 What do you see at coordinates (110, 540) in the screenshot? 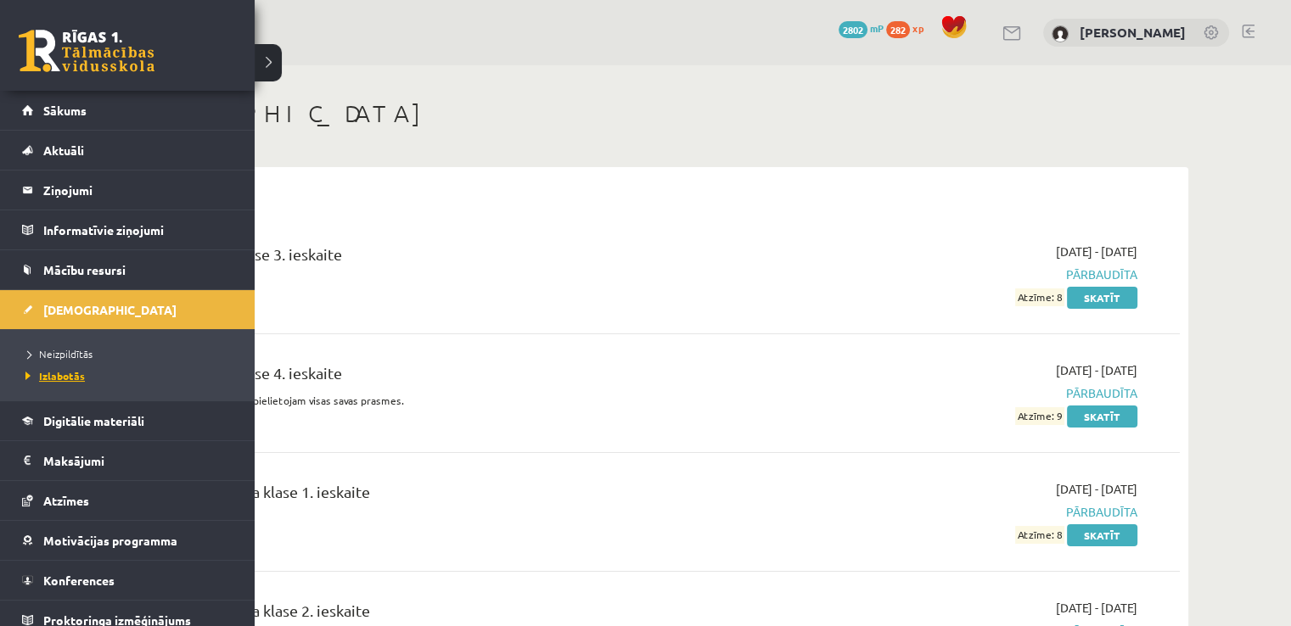
I see `span: Motivācijas programma` at bounding box center [110, 540].